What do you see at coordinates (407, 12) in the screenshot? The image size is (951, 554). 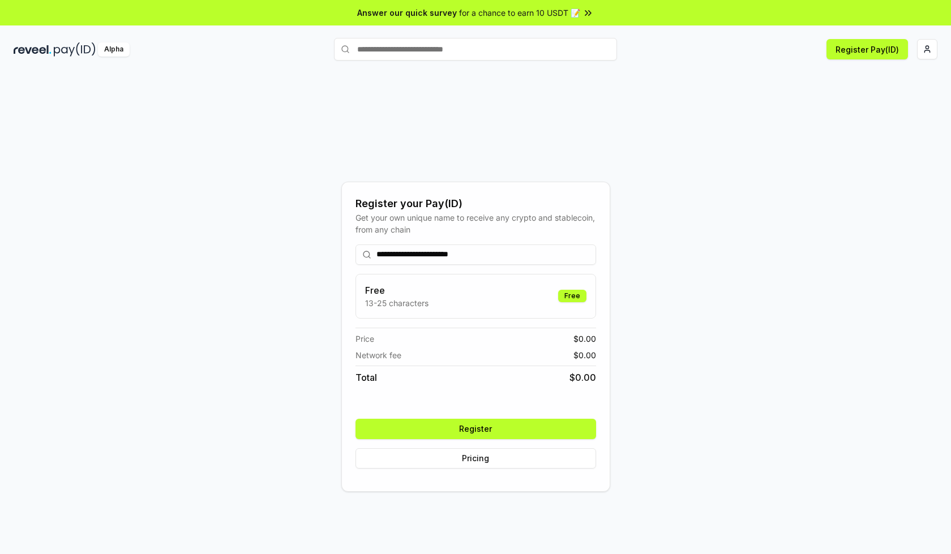 I see `span: Answer our quick survey` at bounding box center [407, 12].